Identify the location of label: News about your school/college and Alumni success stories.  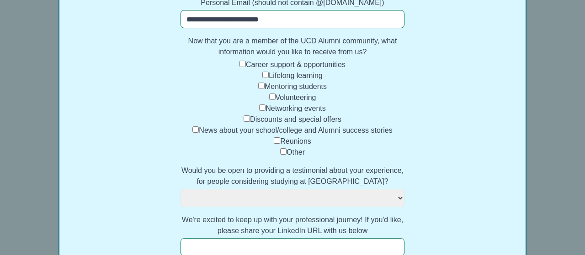
(295, 130).